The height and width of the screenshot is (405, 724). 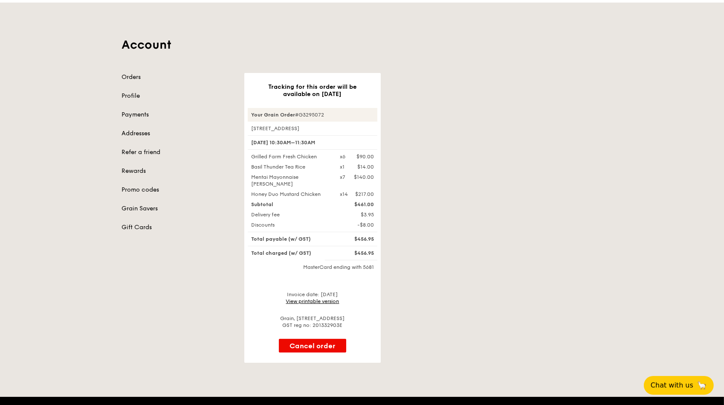 I want to click on div: Discounts, so click(x=290, y=225).